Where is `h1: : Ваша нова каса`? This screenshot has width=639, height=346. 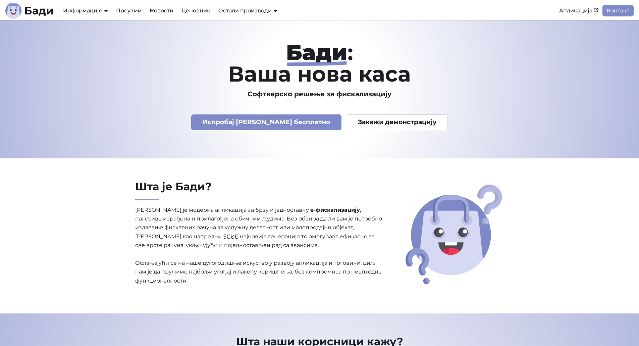 h1: : Ваша нова каса is located at coordinates (320, 63).